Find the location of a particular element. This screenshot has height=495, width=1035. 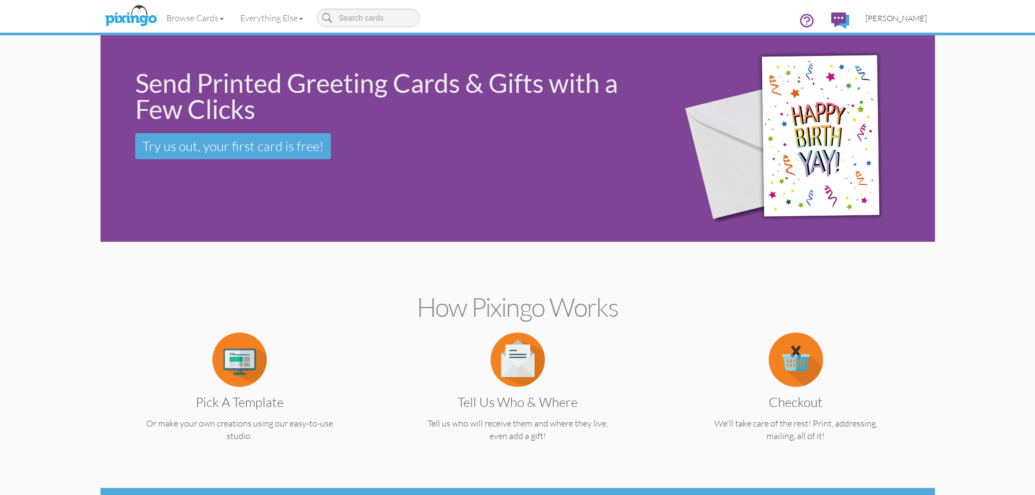

a: Try us out, your first card is free! is located at coordinates (233, 146).